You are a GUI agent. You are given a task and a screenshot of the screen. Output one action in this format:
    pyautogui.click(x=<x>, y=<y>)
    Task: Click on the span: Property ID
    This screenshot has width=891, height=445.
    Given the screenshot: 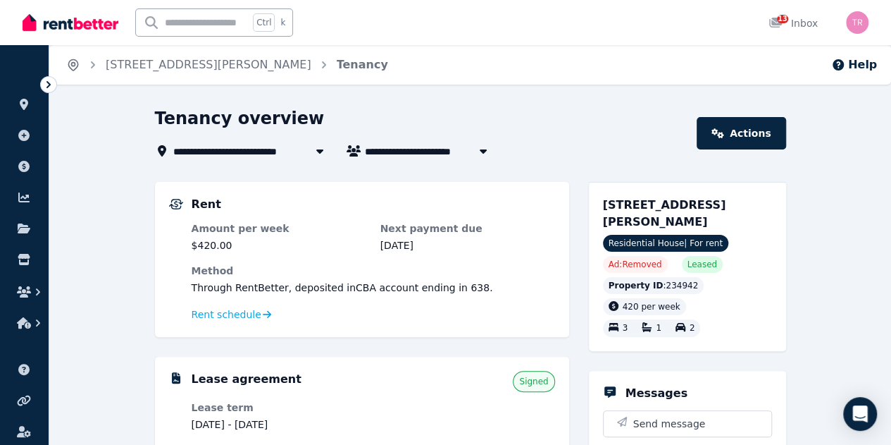 What is the action you would take?
    pyautogui.click(x=636, y=285)
    